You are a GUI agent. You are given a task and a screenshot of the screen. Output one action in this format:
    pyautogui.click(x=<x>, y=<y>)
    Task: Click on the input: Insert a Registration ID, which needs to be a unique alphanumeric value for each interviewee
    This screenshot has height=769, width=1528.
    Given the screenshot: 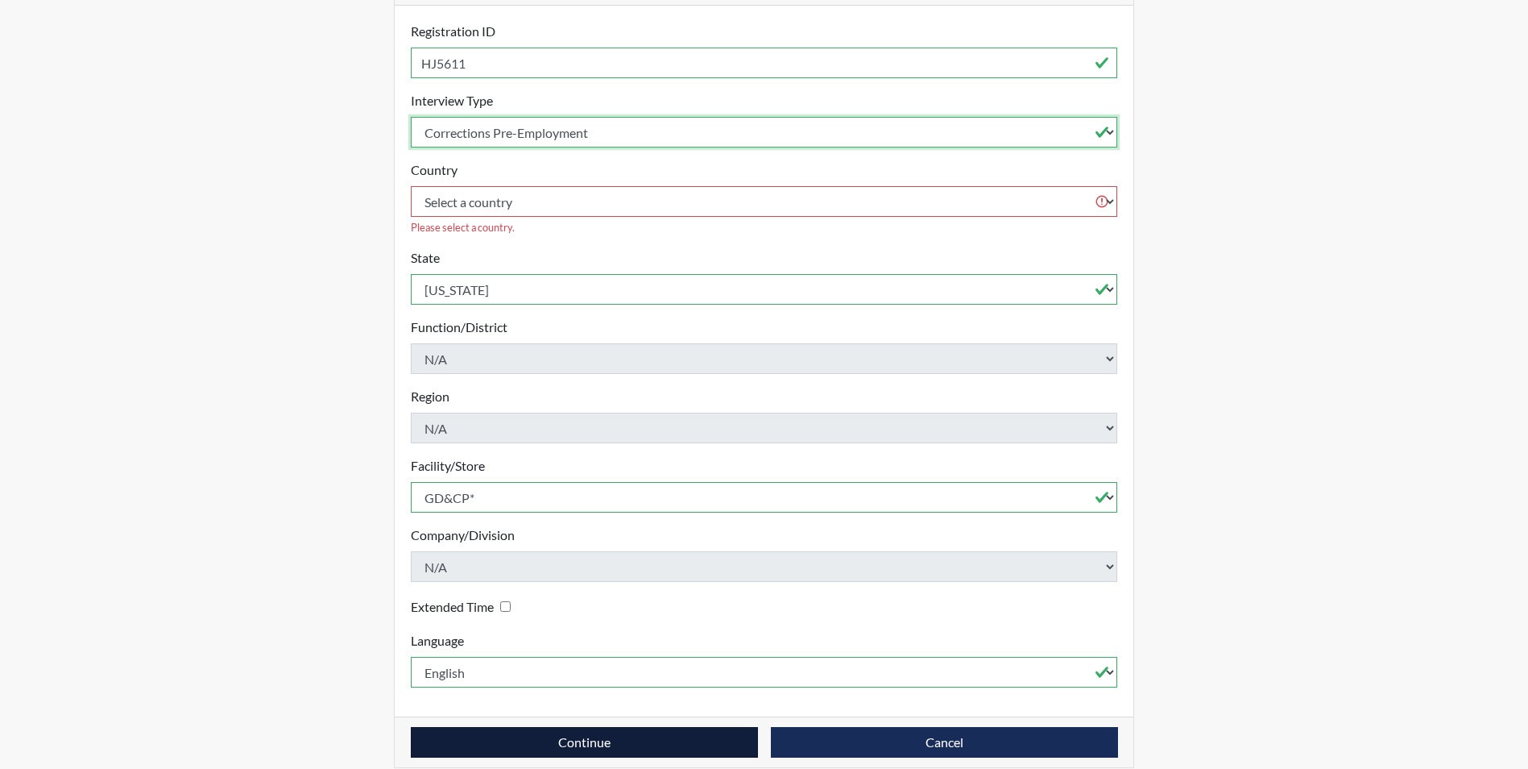 What is the action you would take?
    pyautogui.click(x=765, y=63)
    